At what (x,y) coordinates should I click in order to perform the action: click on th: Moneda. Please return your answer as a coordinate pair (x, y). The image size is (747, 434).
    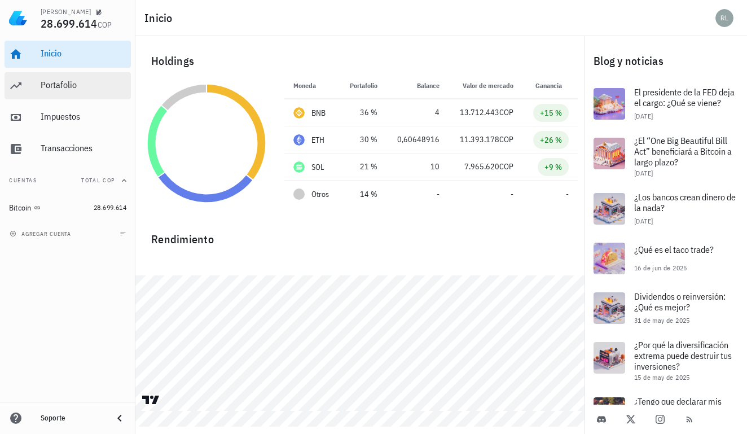
    Looking at the image, I should click on (312, 86).